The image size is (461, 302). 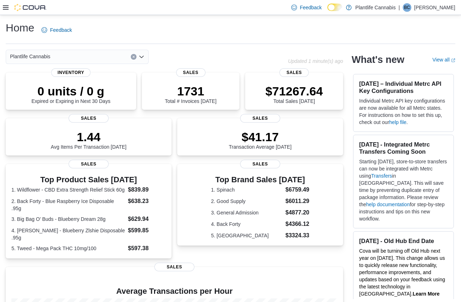 What do you see at coordinates (68, 248) in the screenshot?
I see `dt: 5. Tweed - Mega Pack THC 10mg/100` at bounding box center [68, 248].